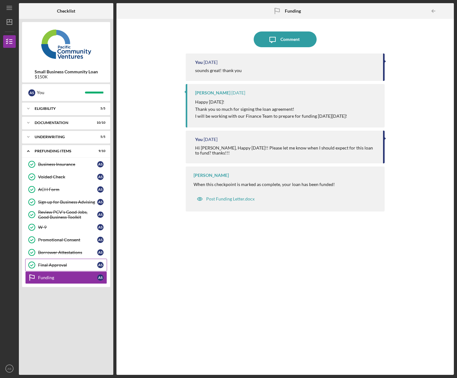  What do you see at coordinates (271, 109) in the screenshot?
I see `p: Thank you so much for signing the loan agreement!` at bounding box center [271, 109].